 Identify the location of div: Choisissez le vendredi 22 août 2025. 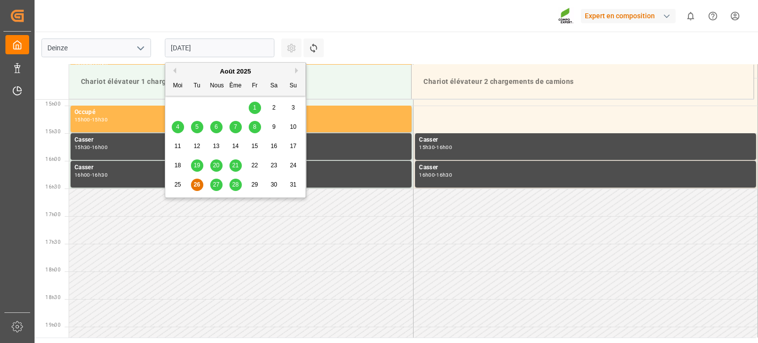
(255, 165).